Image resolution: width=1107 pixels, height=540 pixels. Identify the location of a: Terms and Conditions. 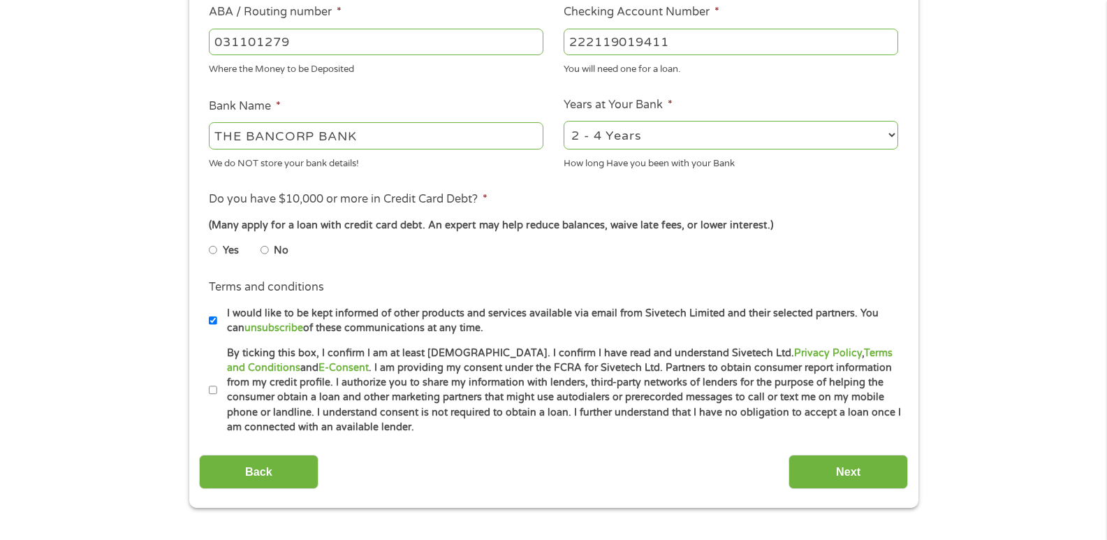
(559, 360).